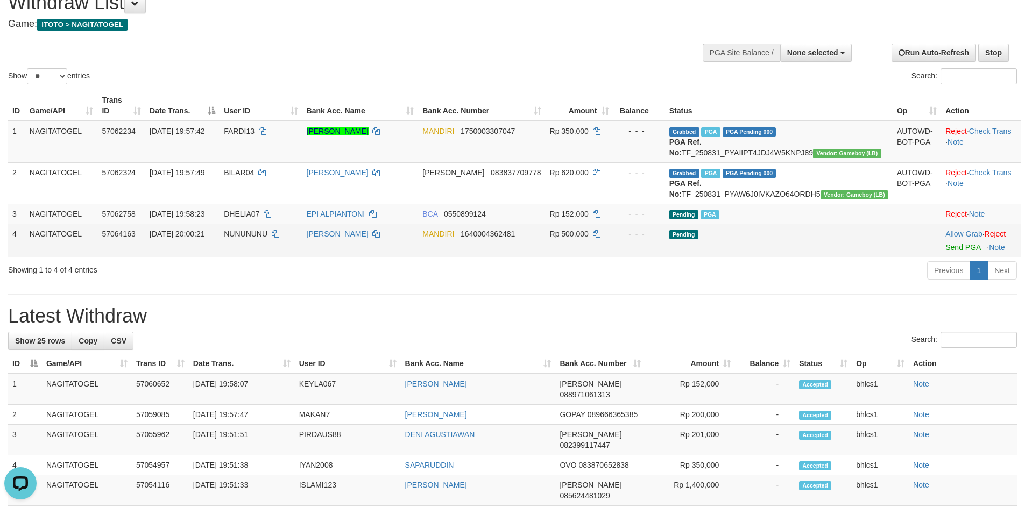 The image size is (1025, 508). I want to click on select: Showentries, so click(47, 76).